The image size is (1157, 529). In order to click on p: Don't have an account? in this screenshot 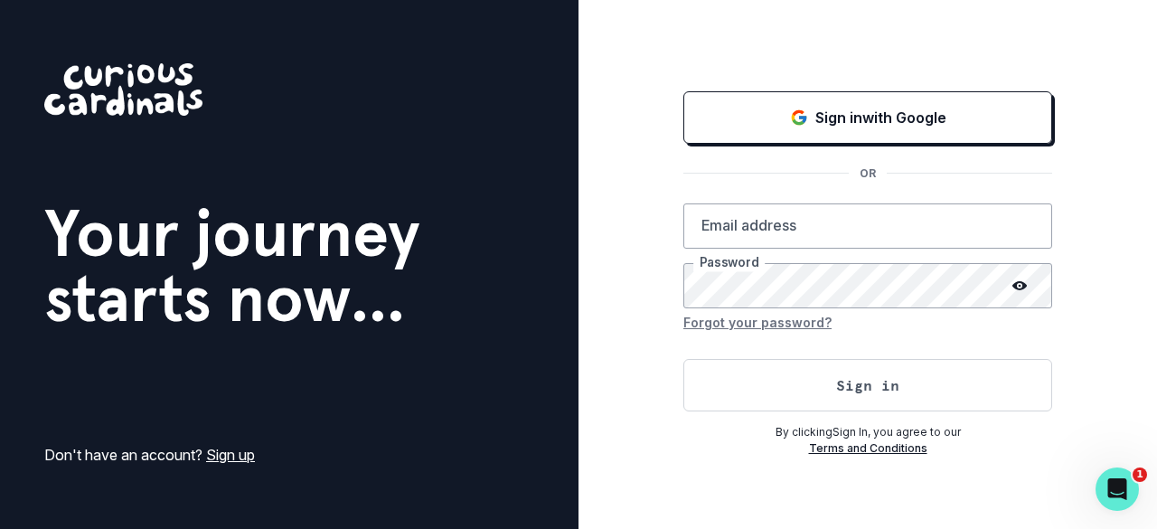, I will do `click(149, 455)`.